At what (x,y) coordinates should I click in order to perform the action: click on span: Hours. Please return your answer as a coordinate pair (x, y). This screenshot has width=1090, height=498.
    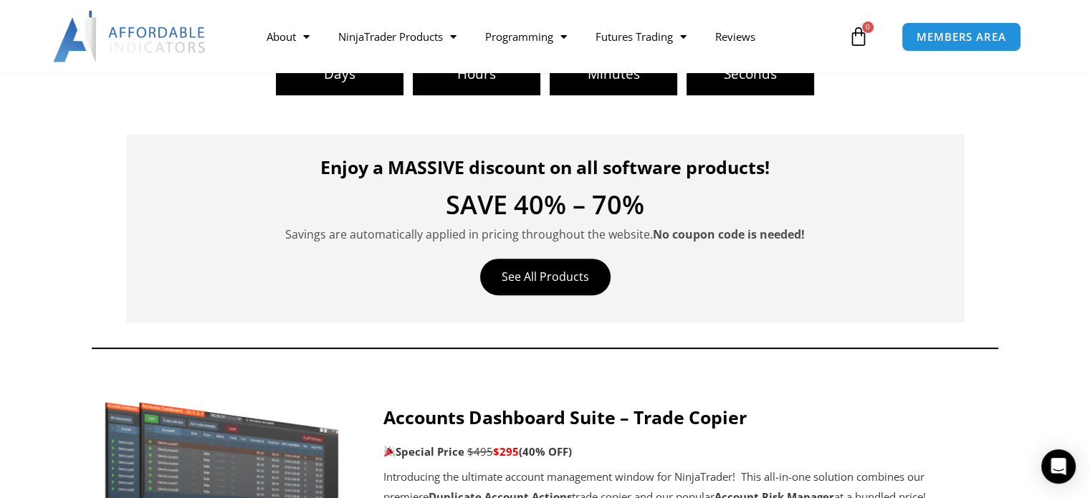
    Looking at the image, I should click on (476, 74).